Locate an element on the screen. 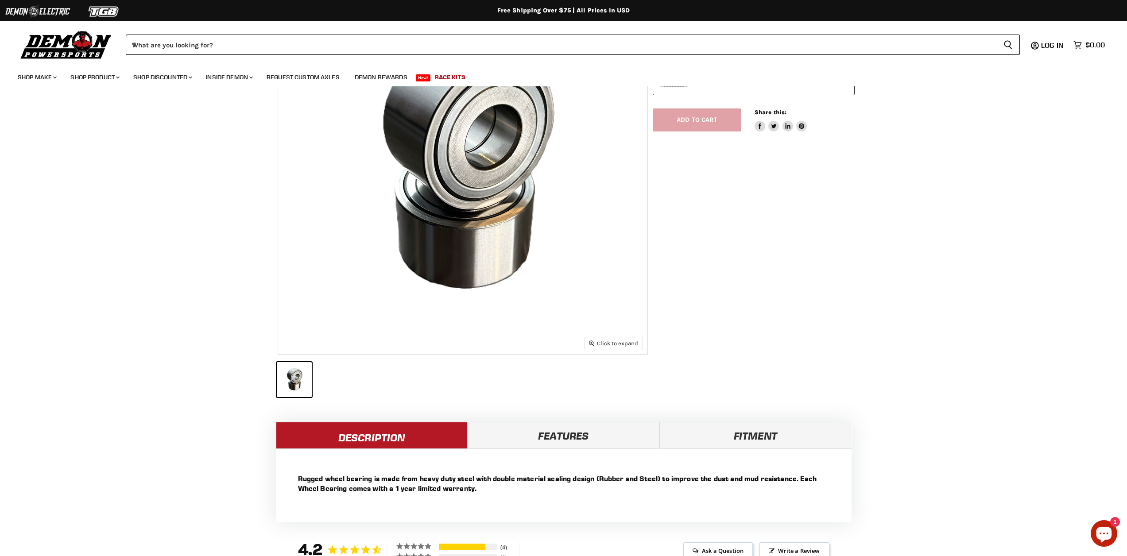  inbox-online-store-chat: Shopify online store chat is located at coordinates (1104, 535).